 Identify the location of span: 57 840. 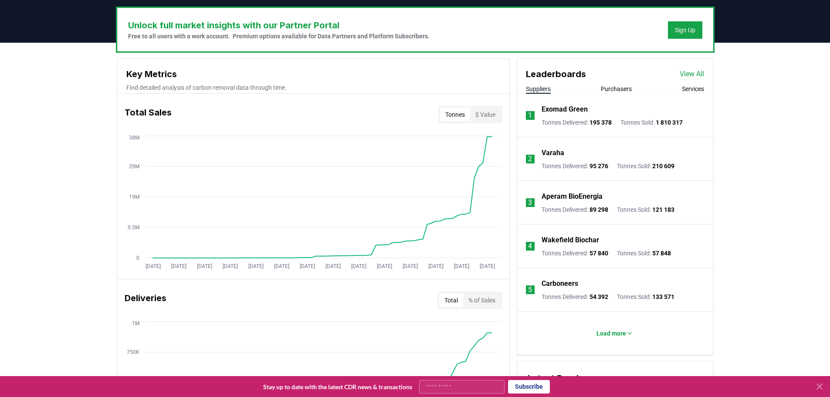
(599, 253).